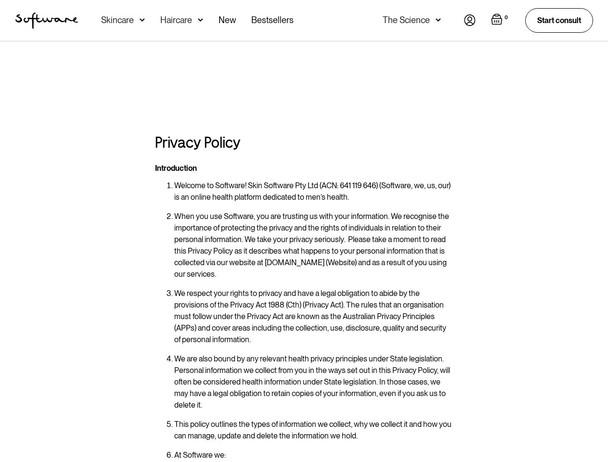 The image size is (608, 462). I want to click on div: Skincare, so click(117, 20).